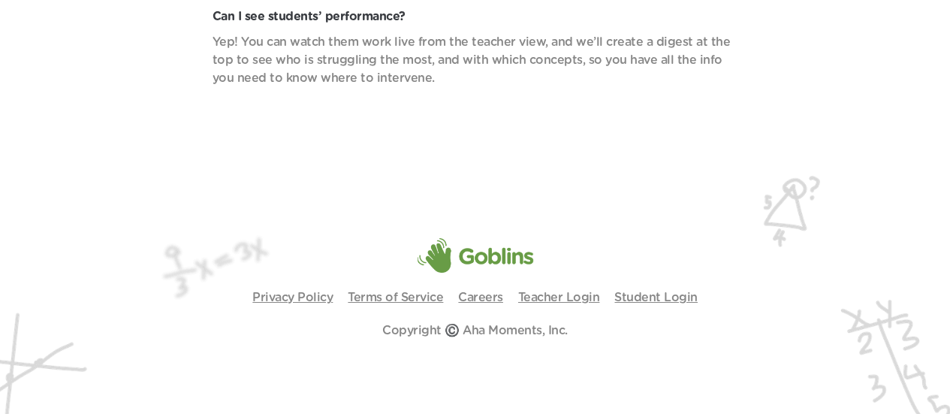  What do you see at coordinates (475, 331) in the screenshot?
I see `p: Copyright ©️ Aha Moments, Inc.` at bounding box center [475, 331].